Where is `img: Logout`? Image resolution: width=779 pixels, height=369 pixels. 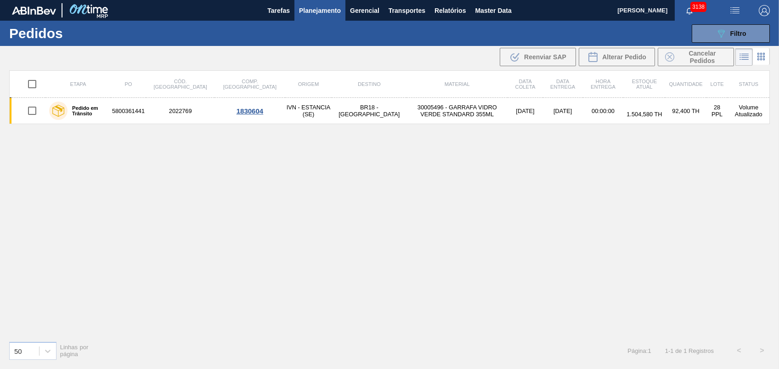 img: Logout is located at coordinates (764, 11).